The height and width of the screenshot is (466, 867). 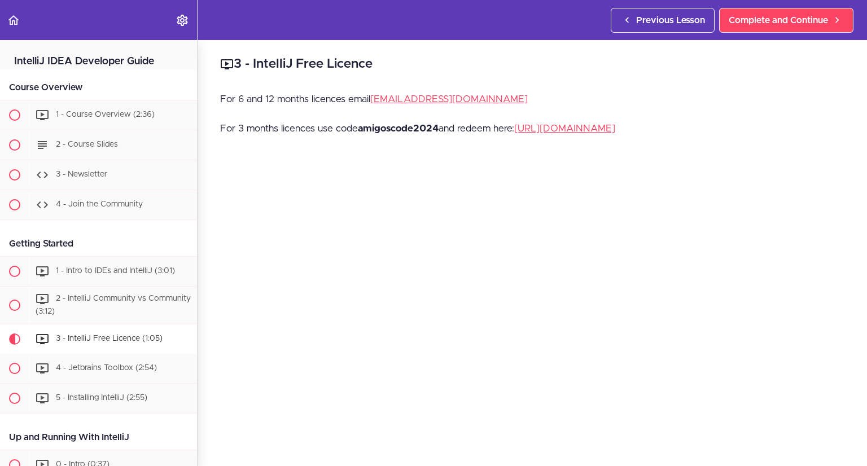 I want to click on span: 1 - Course Overview (2:36), so click(x=105, y=115).